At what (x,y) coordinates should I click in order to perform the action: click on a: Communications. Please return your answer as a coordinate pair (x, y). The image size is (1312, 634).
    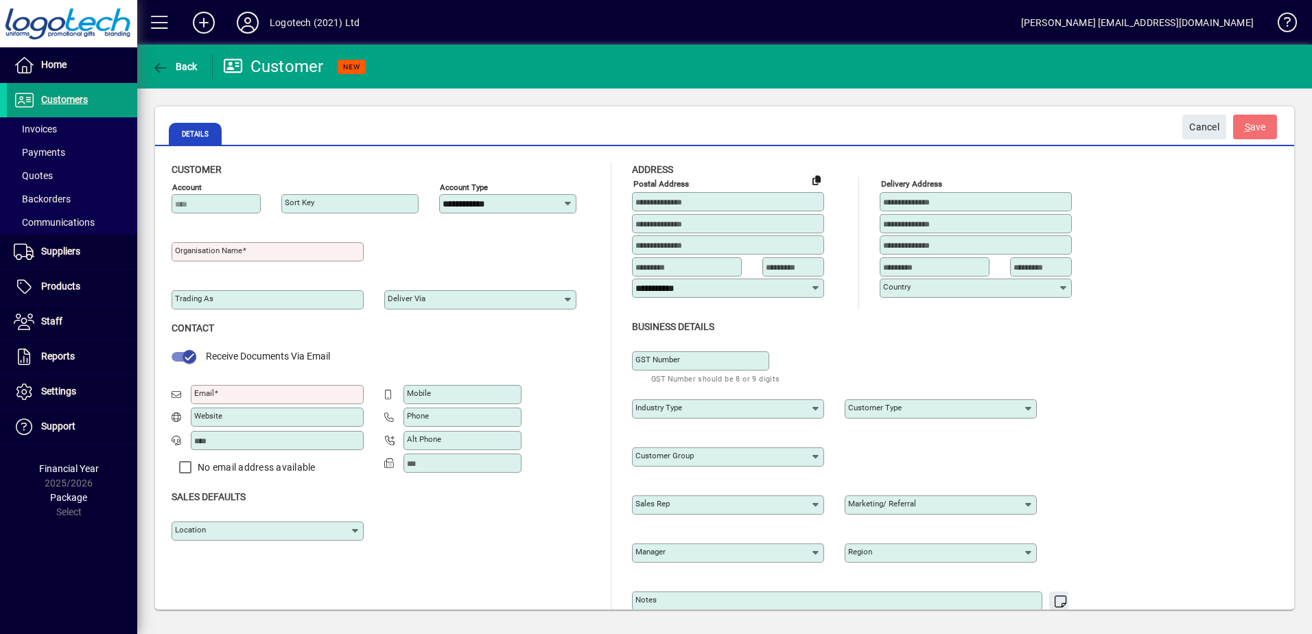
    Looking at the image, I should click on (72, 222).